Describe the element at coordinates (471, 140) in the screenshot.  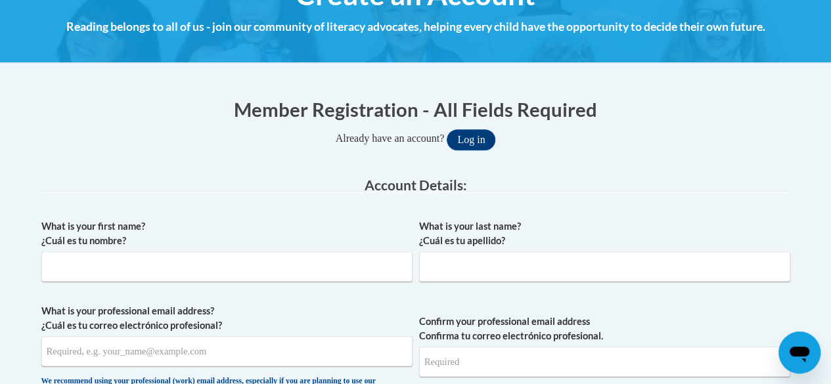
I see `button: Log in` at that location.